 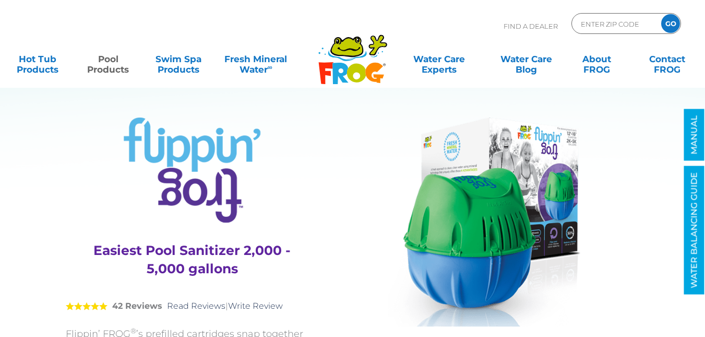 What do you see at coordinates (192, 259) in the screenshot?
I see `h3: Easiest Pool Sanitizer 2,000 - 5,000 gallons` at bounding box center [192, 259].